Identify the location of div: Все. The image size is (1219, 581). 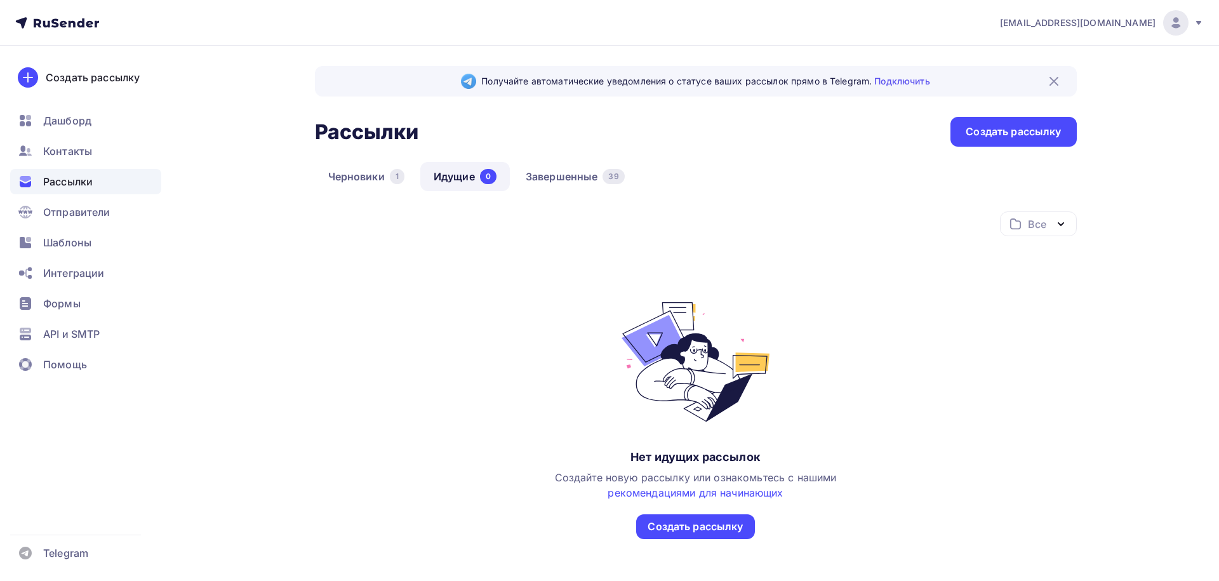
(1037, 224).